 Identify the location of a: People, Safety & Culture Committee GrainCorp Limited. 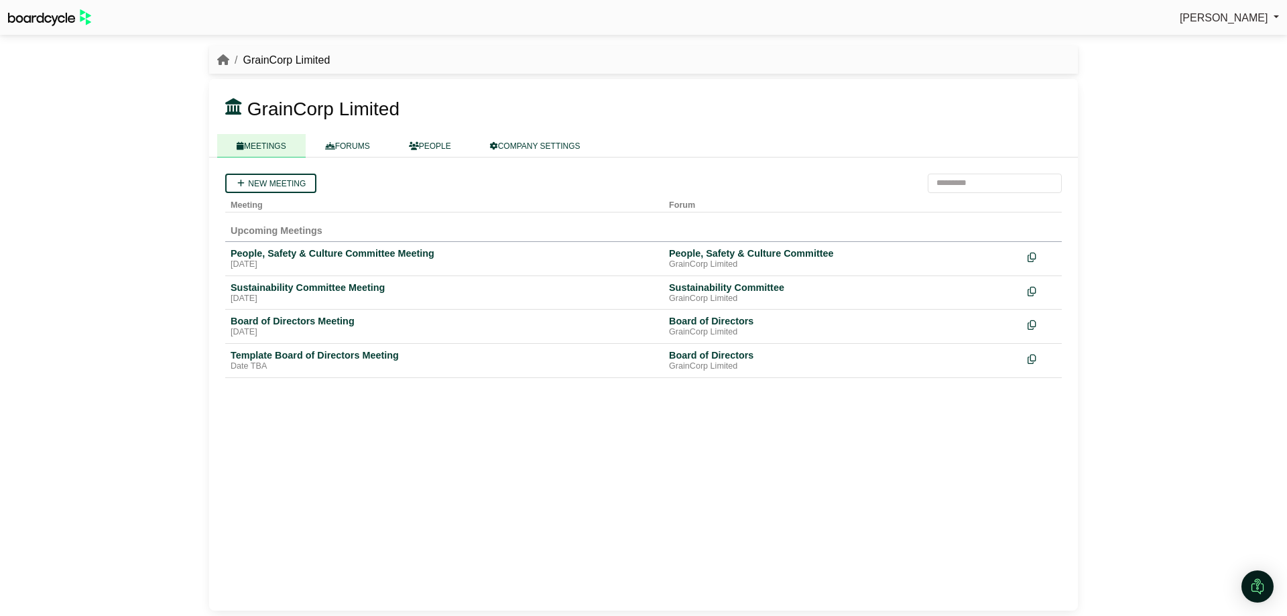
(842, 259).